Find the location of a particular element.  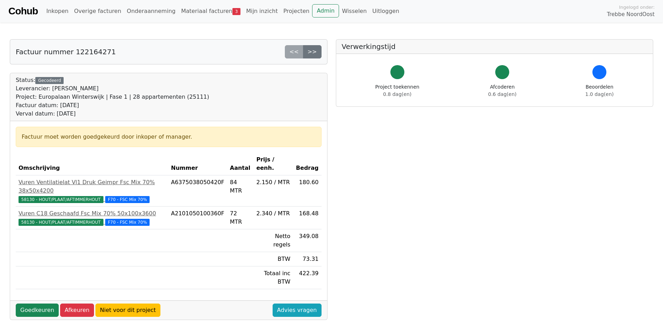

td: BTW is located at coordinates (273, 259).